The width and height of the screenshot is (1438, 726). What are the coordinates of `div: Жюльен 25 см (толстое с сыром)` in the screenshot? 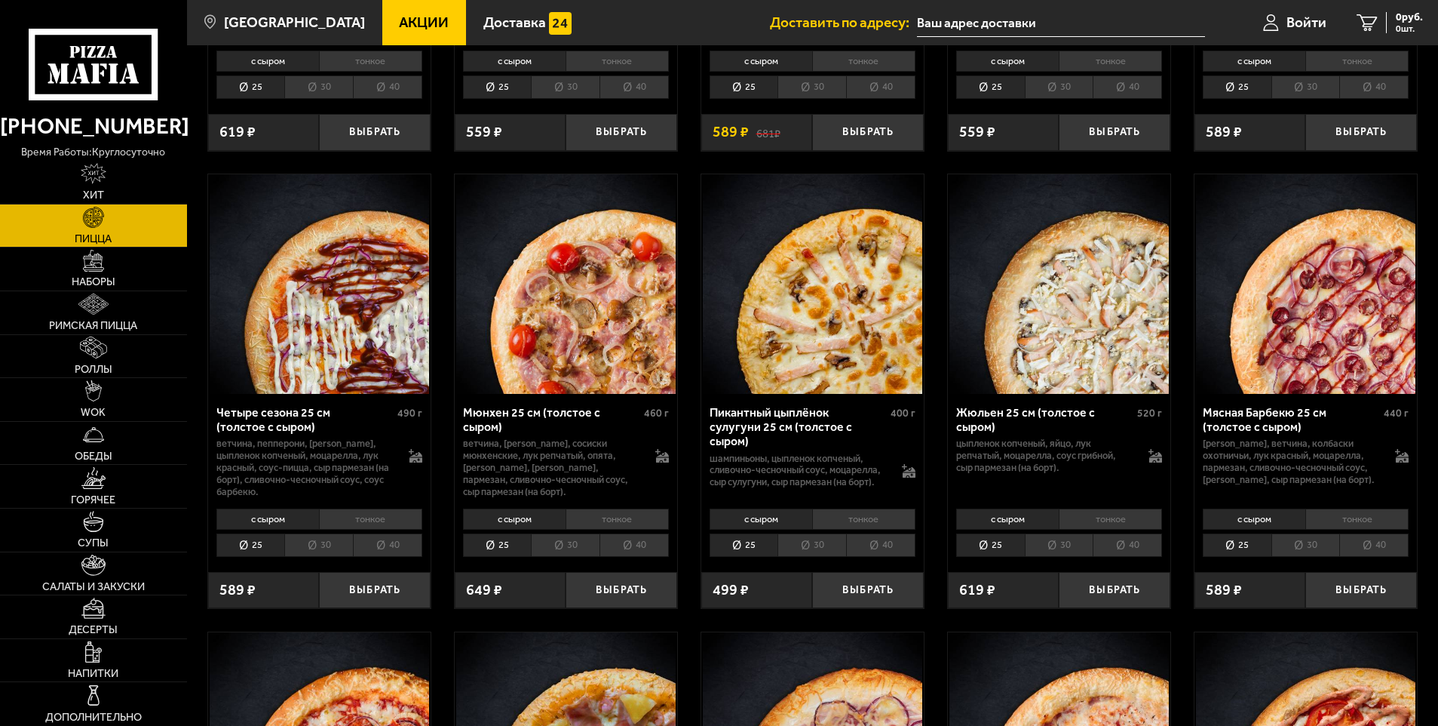 It's located at (1045, 419).